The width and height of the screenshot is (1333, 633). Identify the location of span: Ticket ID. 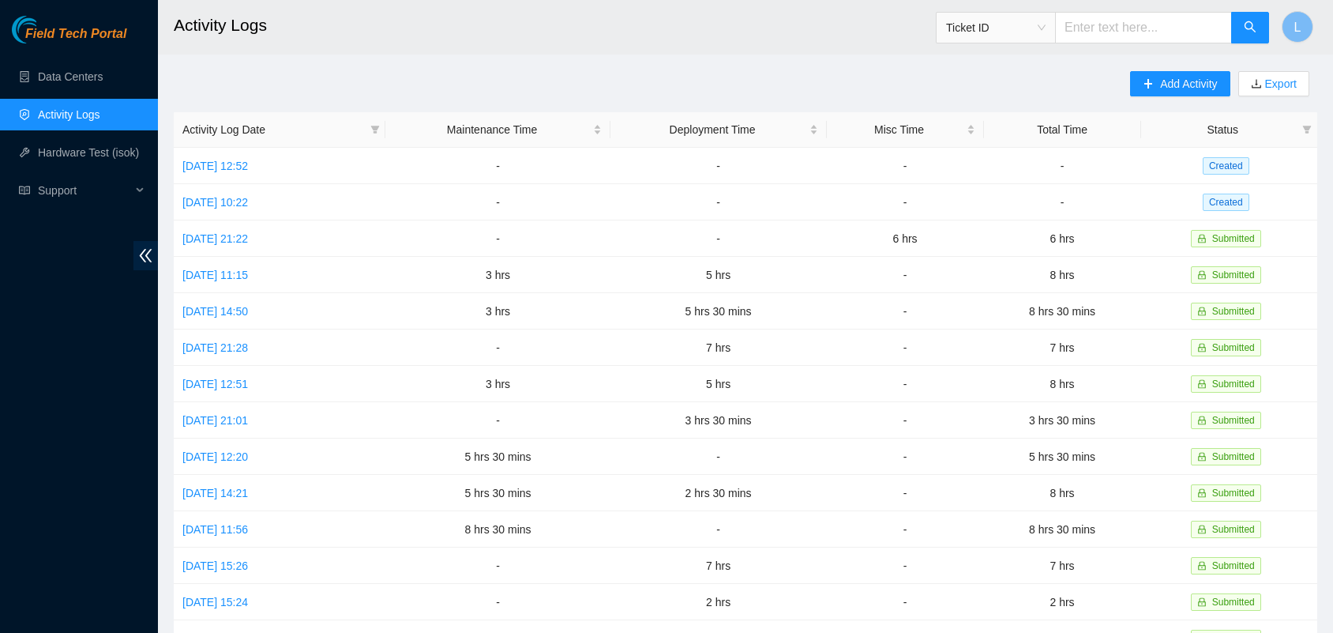
(996, 28).